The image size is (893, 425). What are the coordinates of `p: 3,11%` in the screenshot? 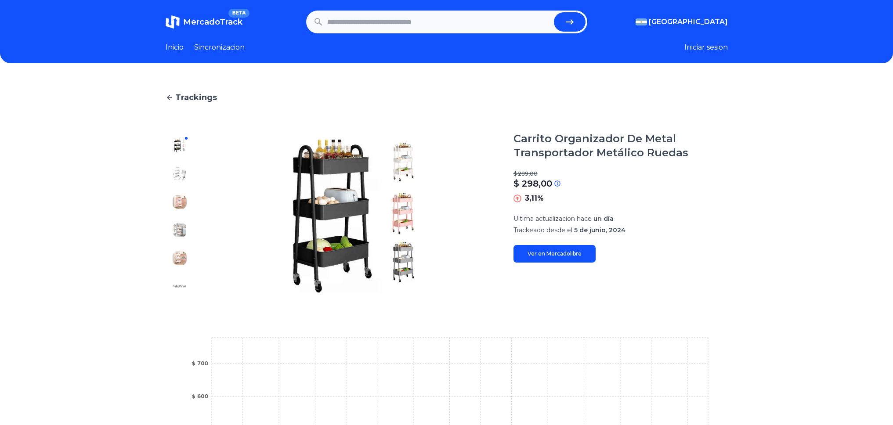 It's located at (534, 199).